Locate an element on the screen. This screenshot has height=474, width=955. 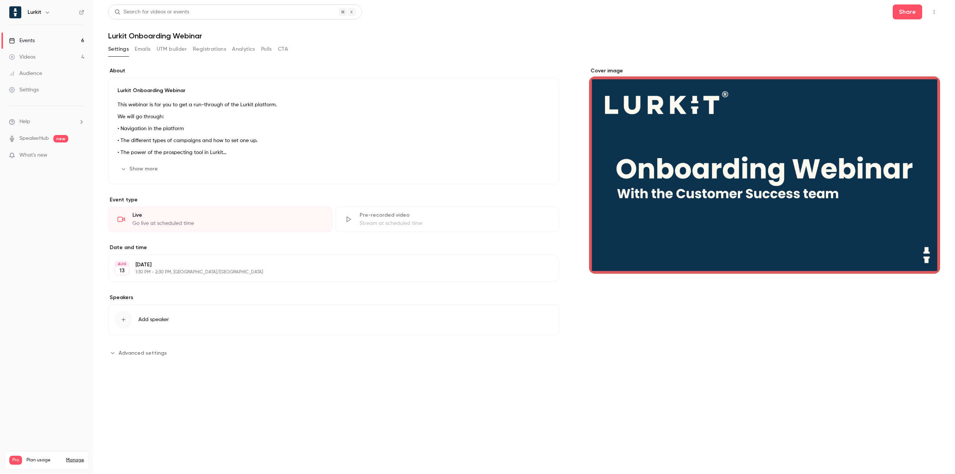
span: Plan usage is located at coordinates (44, 460).